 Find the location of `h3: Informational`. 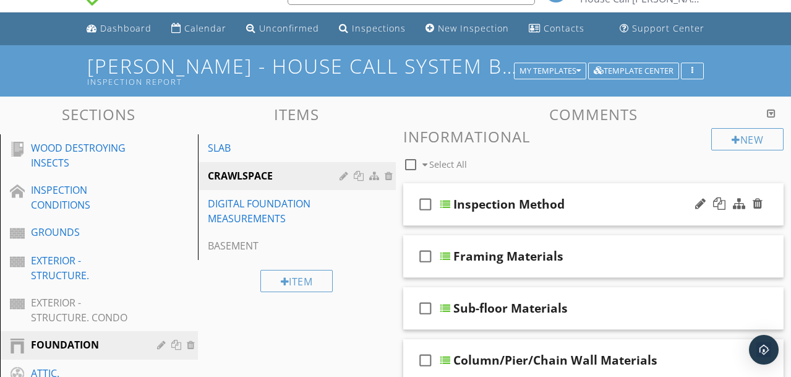

h3: Informational is located at coordinates (594, 136).